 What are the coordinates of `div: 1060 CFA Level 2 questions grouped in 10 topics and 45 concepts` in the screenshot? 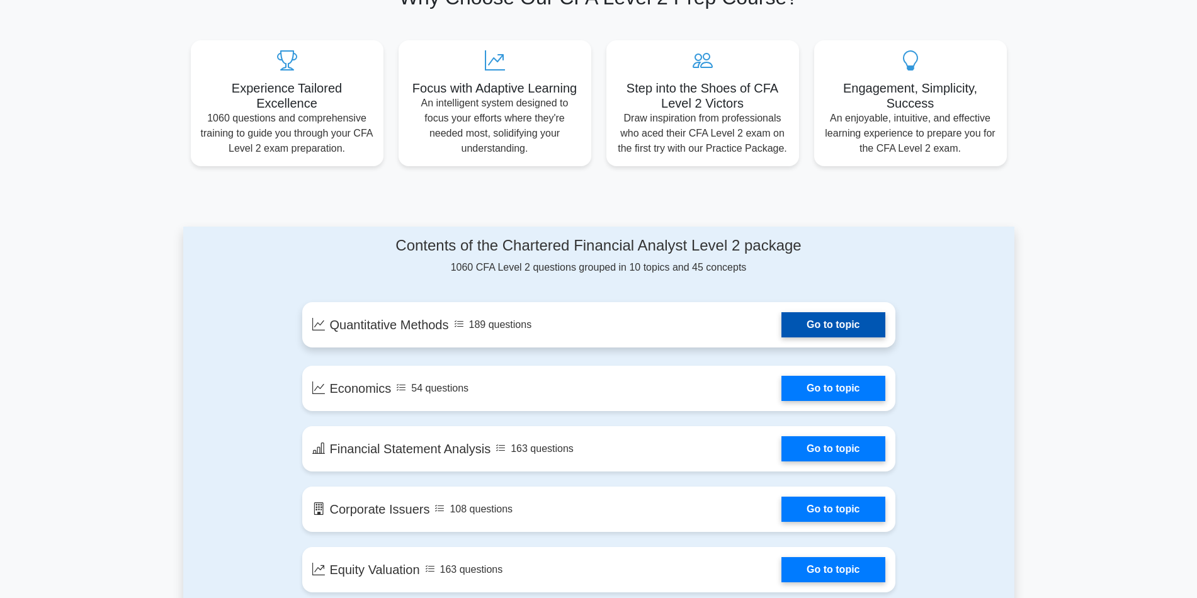 It's located at (599, 256).